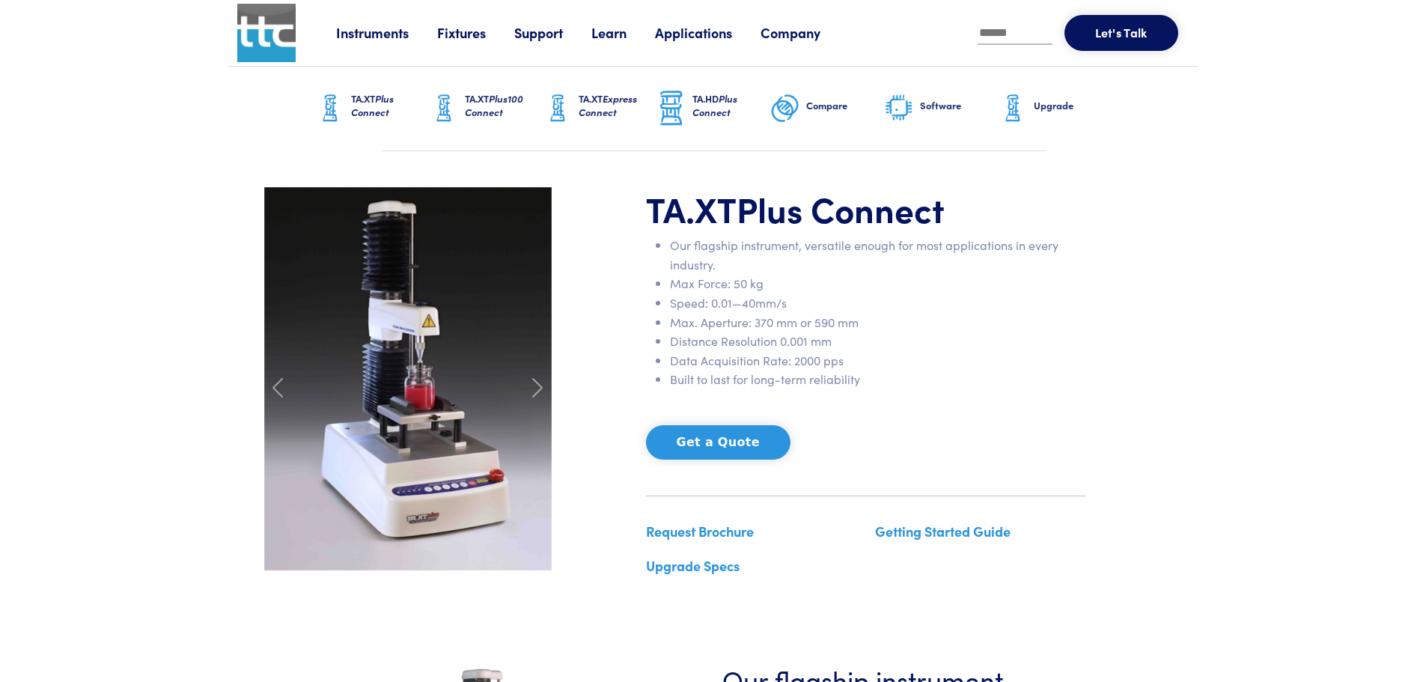 Image resolution: width=1426 pixels, height=682 pixels. What do you see at coordinates (386, 32) in the screenshot?
I see `a: Instruments` at bounding box center [386, 32].